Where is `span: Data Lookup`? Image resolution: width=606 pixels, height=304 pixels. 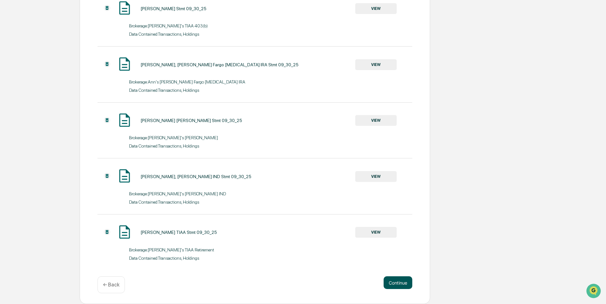 span: Data Lookup is located at coordinates (26, 96).